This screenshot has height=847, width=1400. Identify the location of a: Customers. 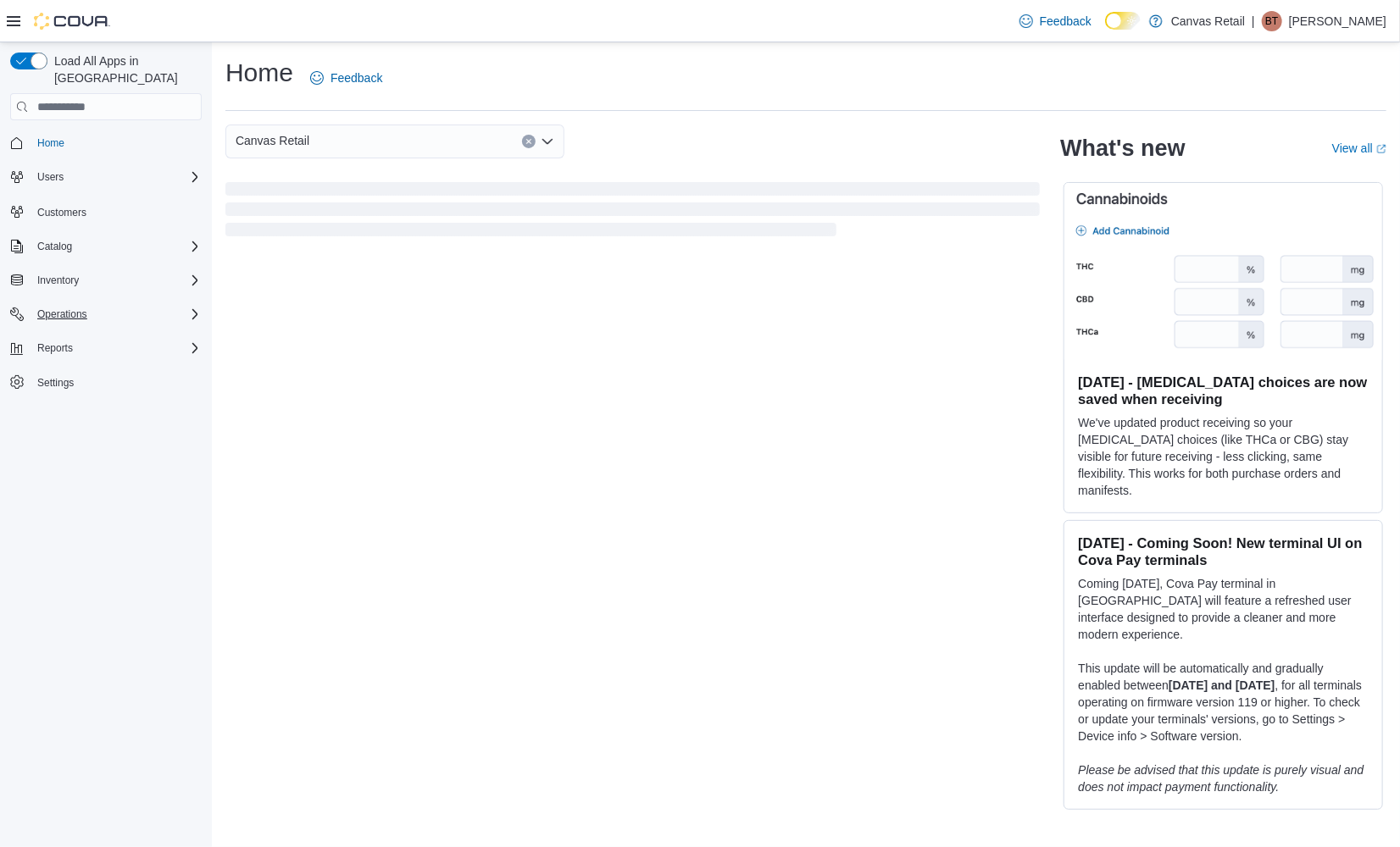
(62, 213).